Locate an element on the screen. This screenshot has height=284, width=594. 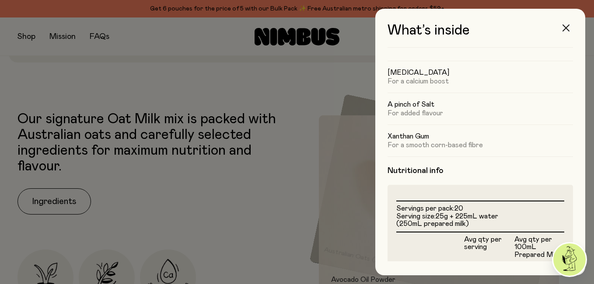
li: Servings per pack: is located at coordinates (480, 209).